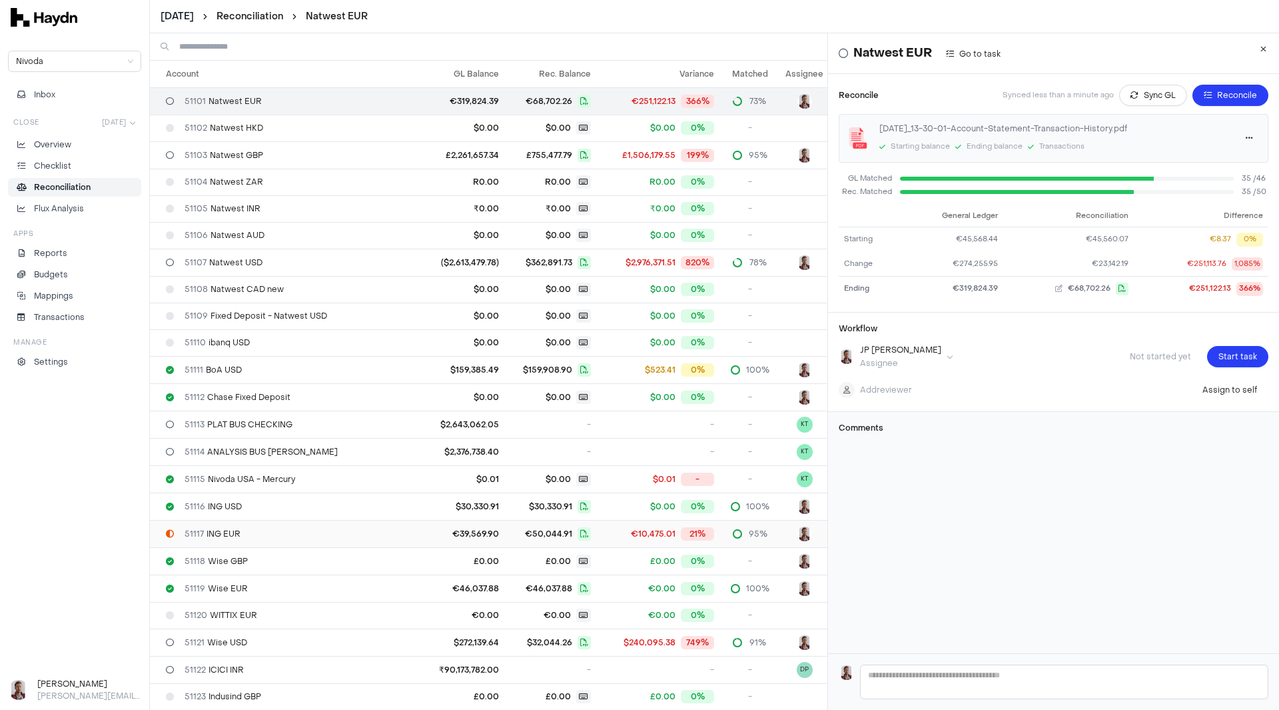 Image resolution: width=1279 pixels, height=710 pixels. I want to click on div: €251,113.76, so click(1207, 264).